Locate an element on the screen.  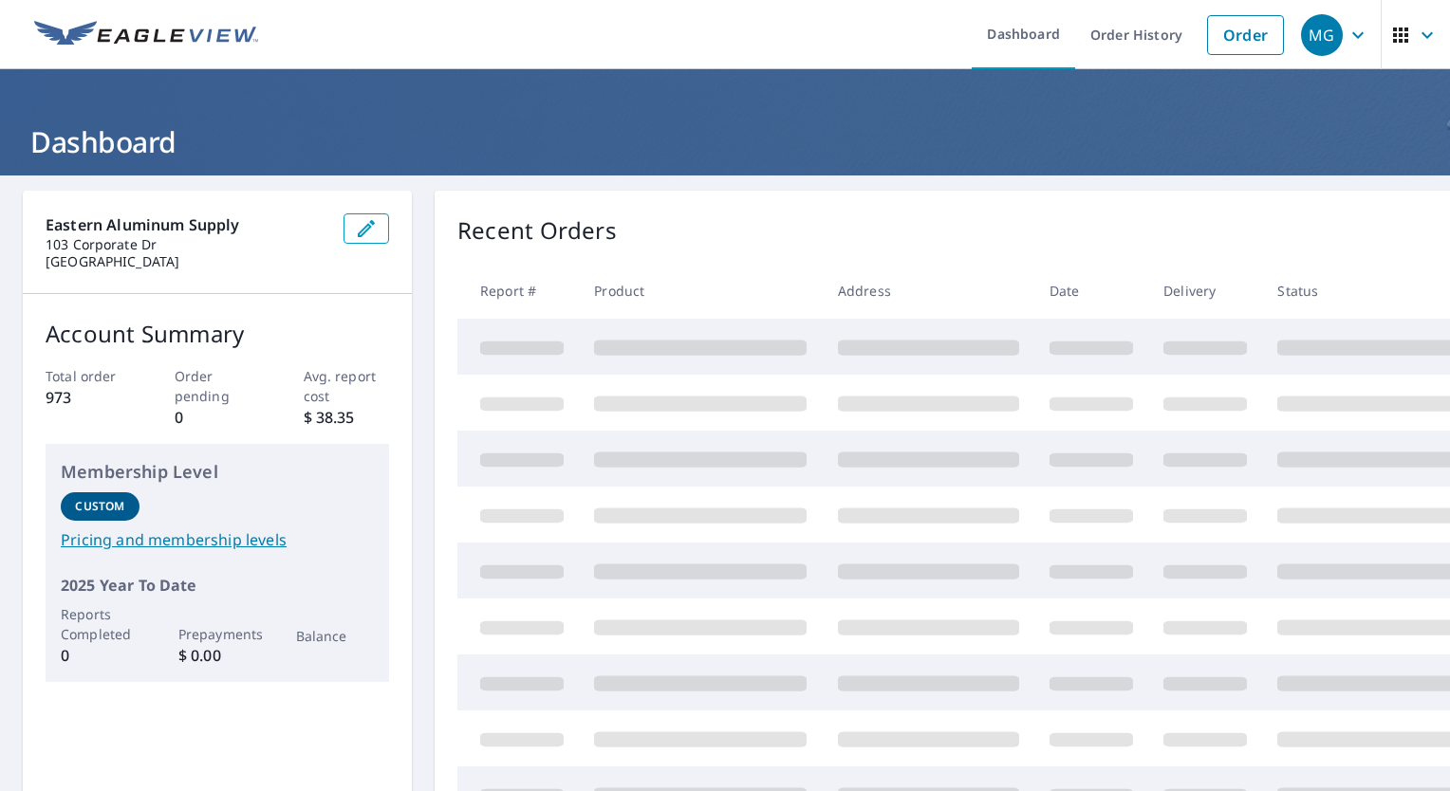
p: Balance is located at coordinates (335, 636).